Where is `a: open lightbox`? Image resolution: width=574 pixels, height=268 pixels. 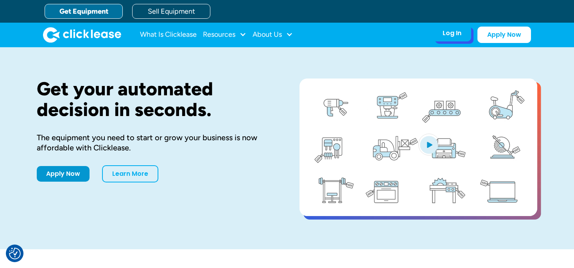
a: open lightbox is located at coordinates (418, 147).